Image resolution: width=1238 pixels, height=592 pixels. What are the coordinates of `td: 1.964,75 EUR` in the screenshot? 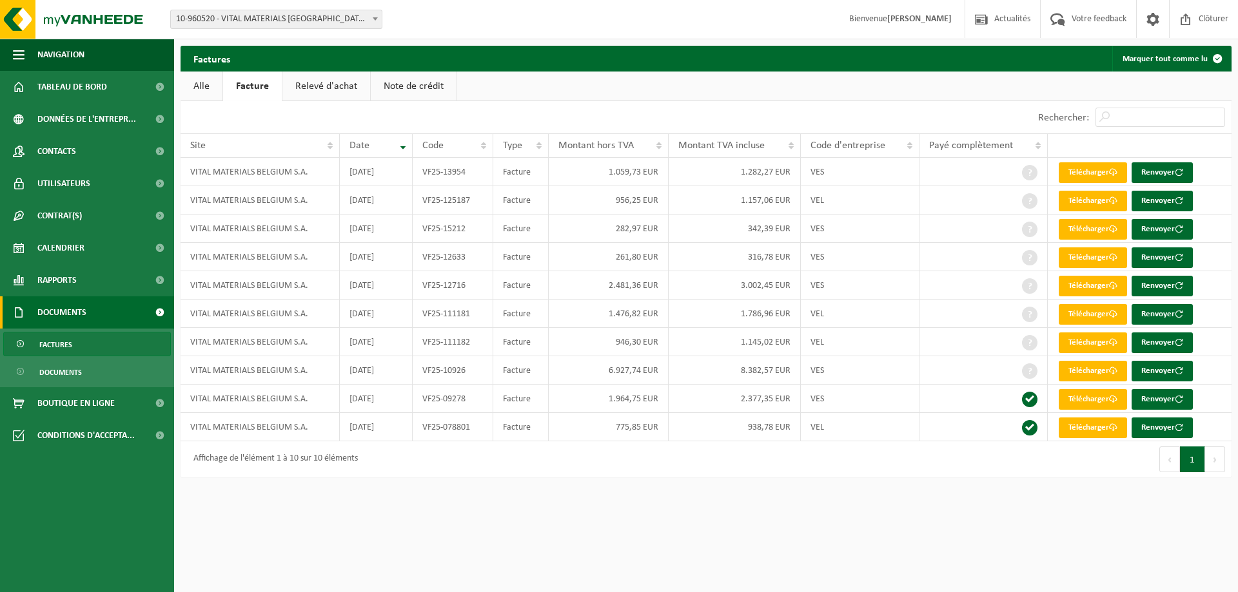 It's located at (609, 399).